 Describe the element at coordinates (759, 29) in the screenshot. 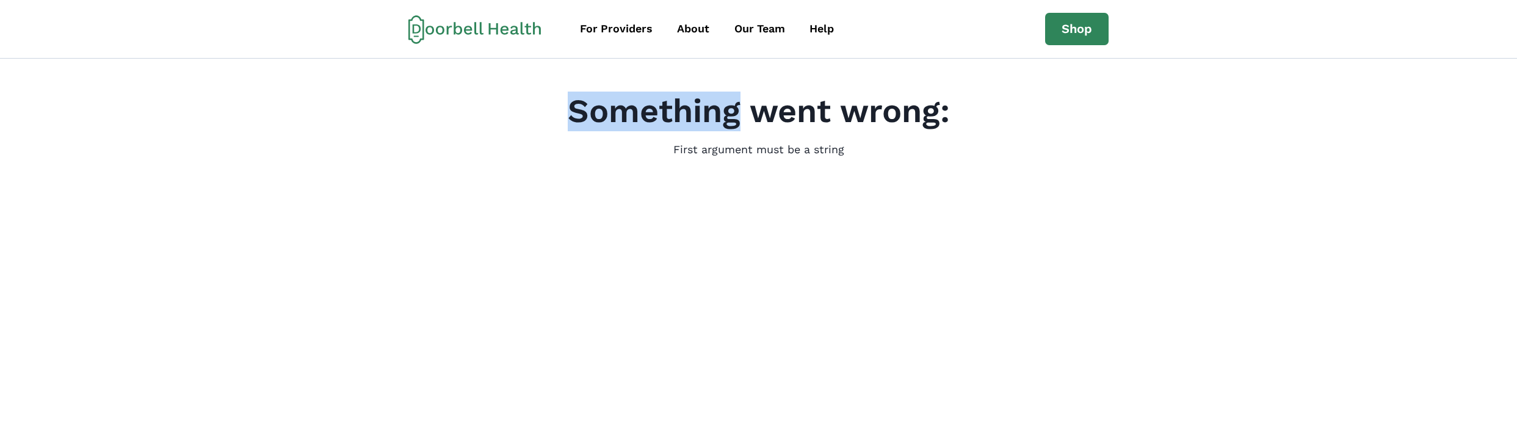

I see `div: Our Team` at that location.